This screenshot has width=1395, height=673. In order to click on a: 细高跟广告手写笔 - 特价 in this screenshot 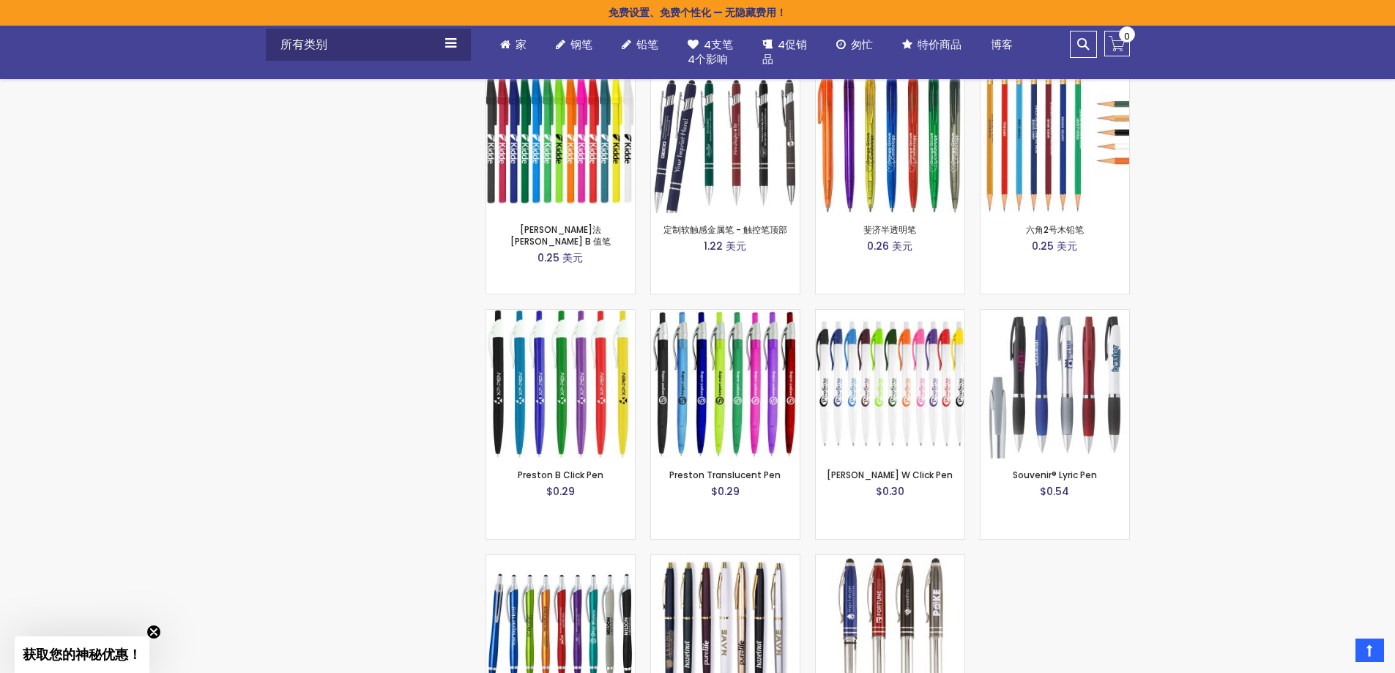, I will do `click(560, 560)`.